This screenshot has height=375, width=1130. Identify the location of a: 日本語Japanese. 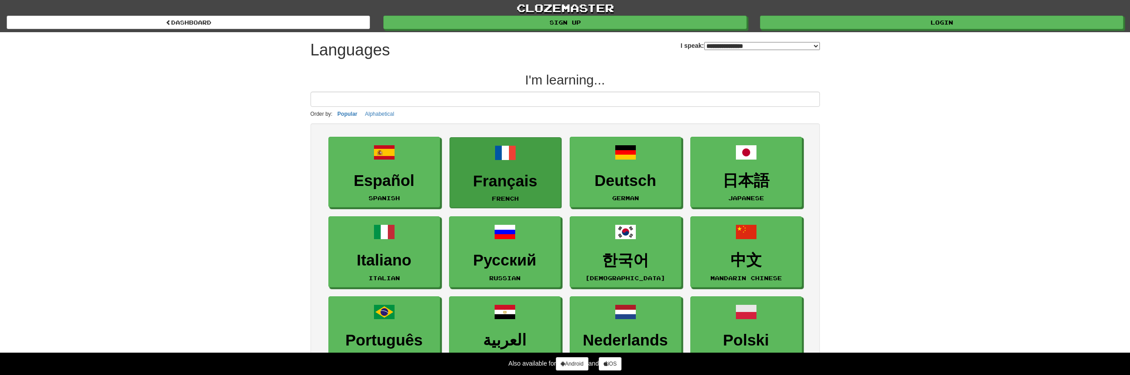
(746, 172).